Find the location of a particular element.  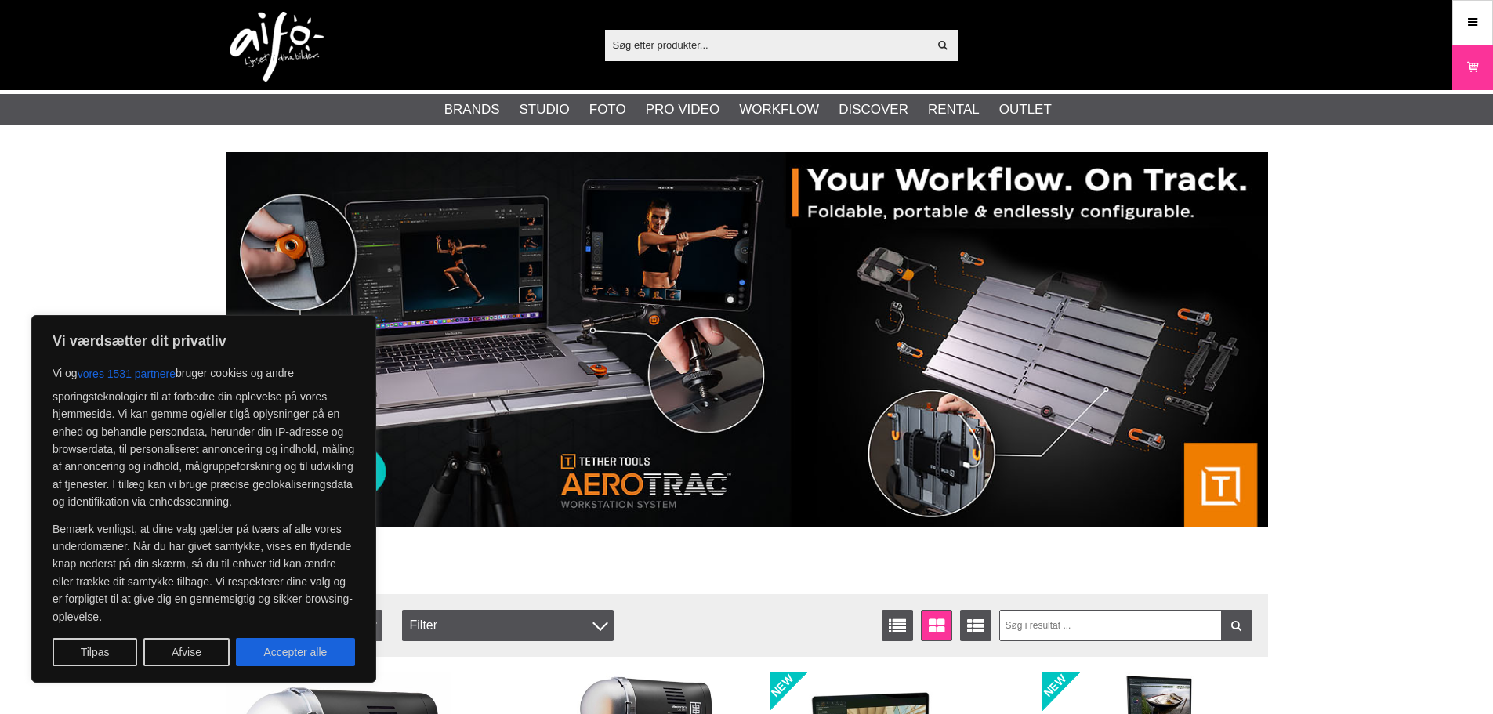

img: Annonce:007 banner-header-aerotrac-1390x500.jpg is located at coordinates (747, 339).